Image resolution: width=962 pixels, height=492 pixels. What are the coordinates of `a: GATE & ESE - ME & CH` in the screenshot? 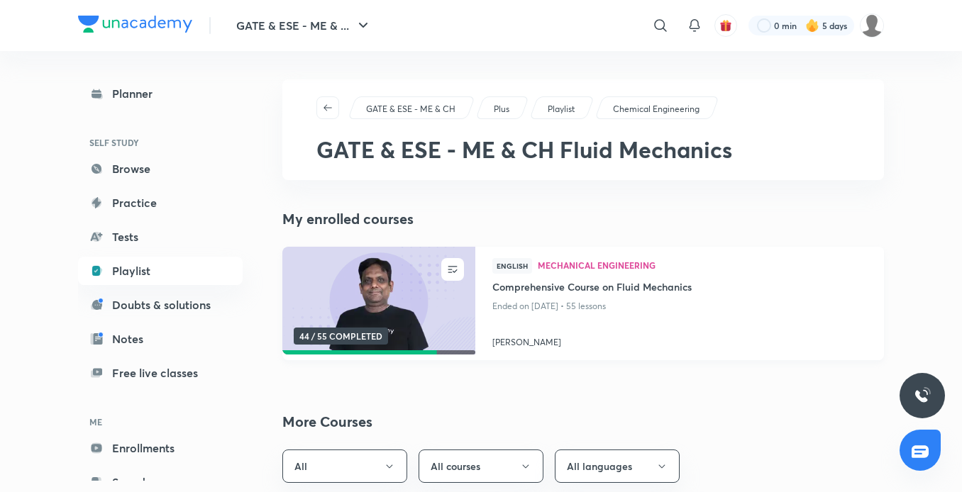 It's located at (411, 109).